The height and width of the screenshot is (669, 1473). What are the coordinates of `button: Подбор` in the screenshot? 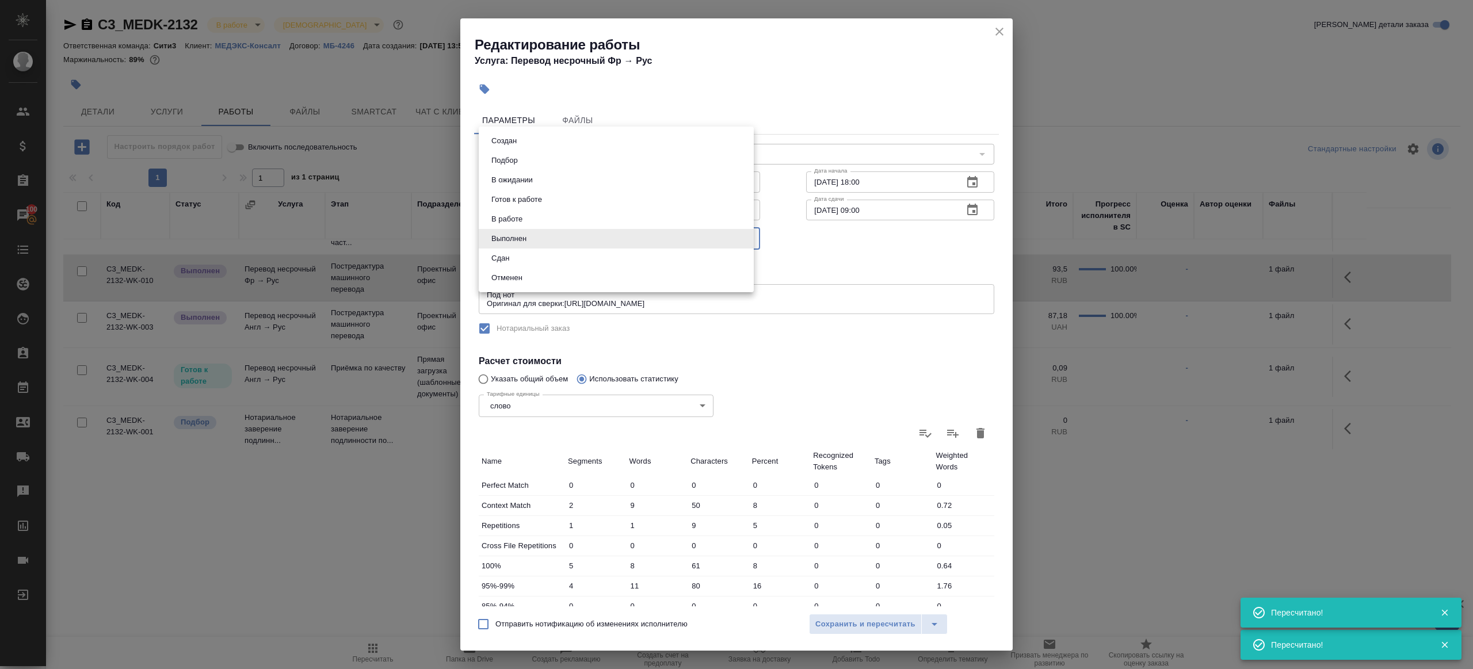 It's located at (505, 161).